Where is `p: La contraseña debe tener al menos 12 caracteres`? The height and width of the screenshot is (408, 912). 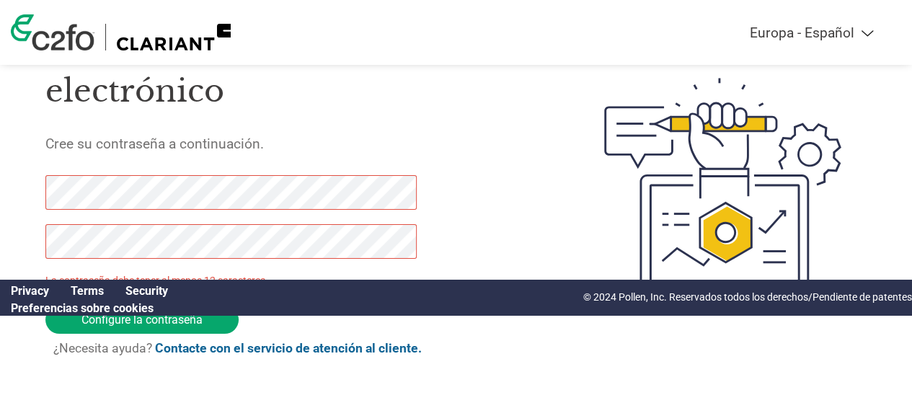 p: La contraseña debe tener al menos 12 caracteres is located at coordinates (232, 280).